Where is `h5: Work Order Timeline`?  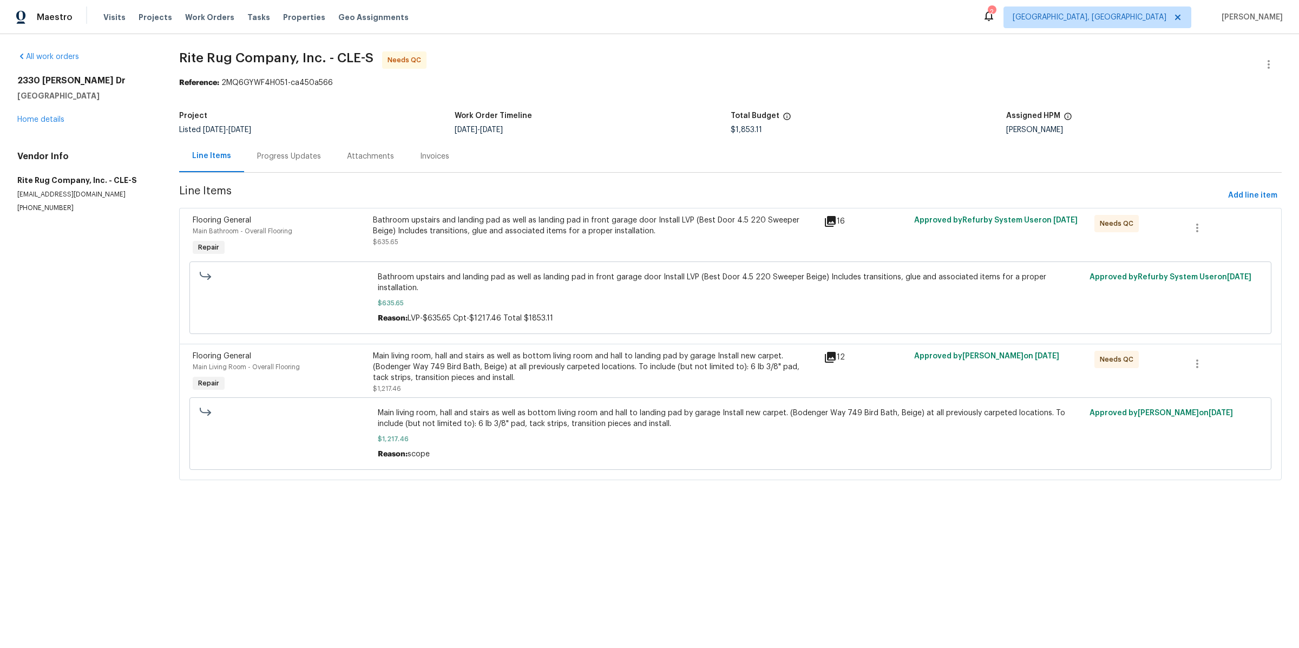
h5: Work Order Timeline is located at coordinates (493, 116).